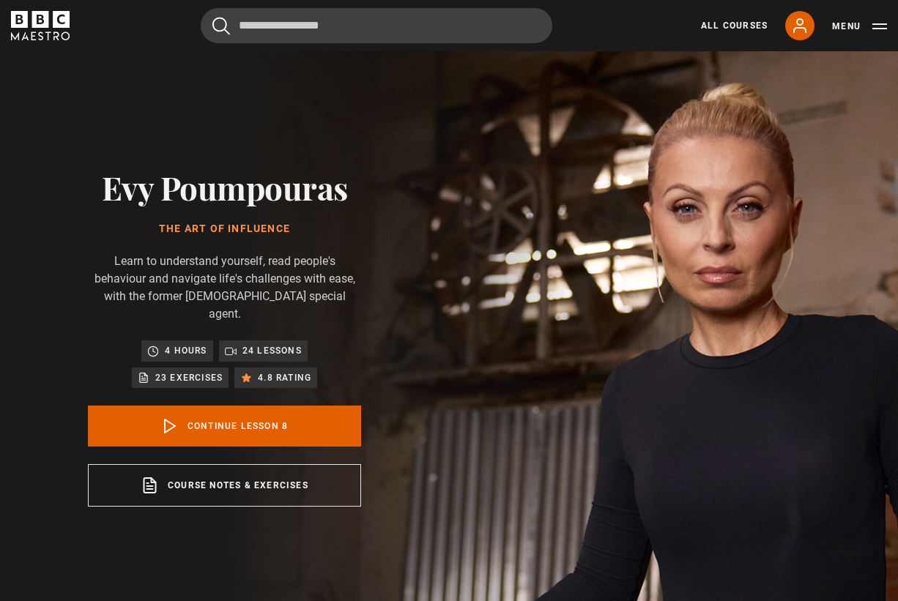 This screenshot has height=601, width=898. What do you see at coordinates (40, 26) in the screenshot?
I see `svg: BBC Maestro` at bounding box center [40, 26].